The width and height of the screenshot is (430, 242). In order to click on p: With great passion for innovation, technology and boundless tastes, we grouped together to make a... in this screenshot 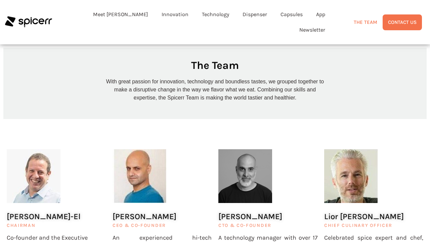, I will do `click(215, 90)`.